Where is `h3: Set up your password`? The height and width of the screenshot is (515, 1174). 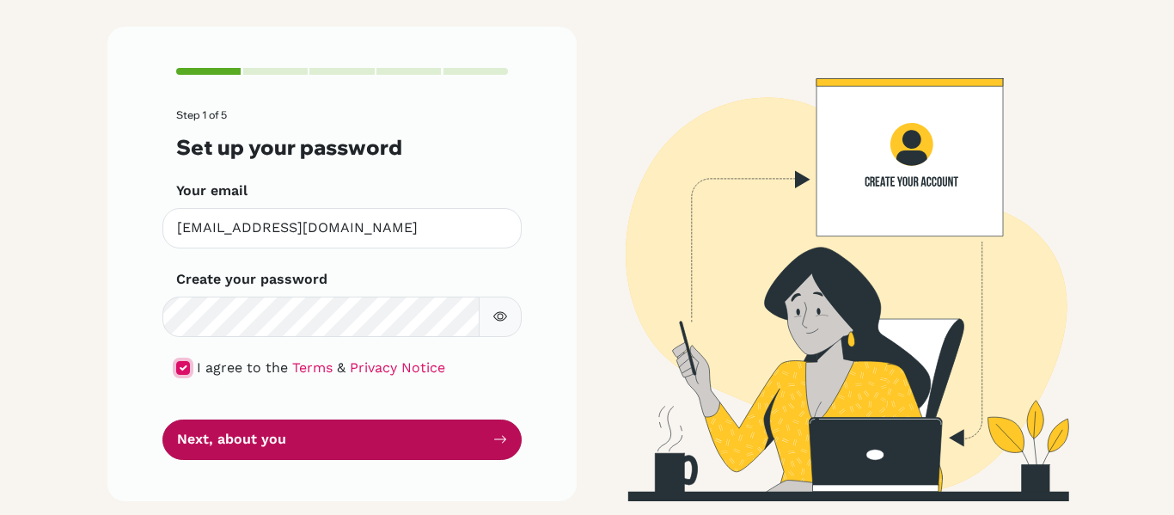
h3: Set up your password is located at coordinates (342, 147).